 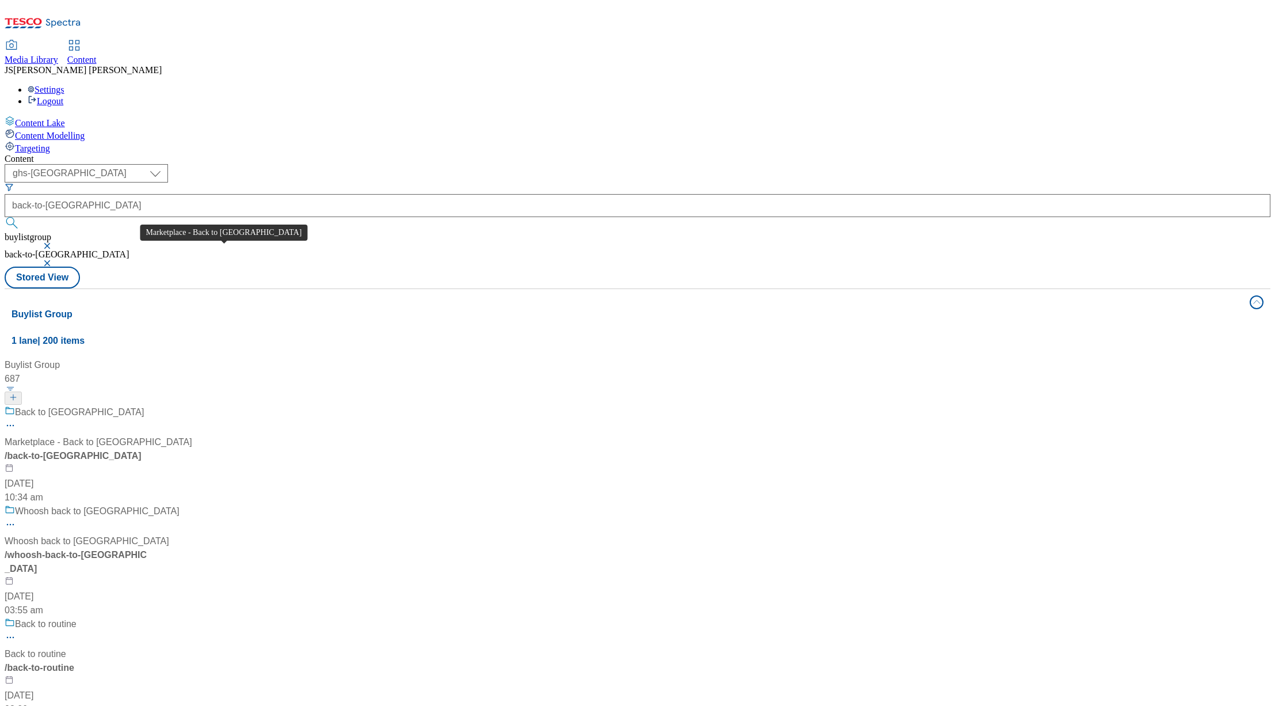 What do you see at coordinates (32, 148) in the screenshot?
I see `span: Targeting` at bounding box center [32, 148].